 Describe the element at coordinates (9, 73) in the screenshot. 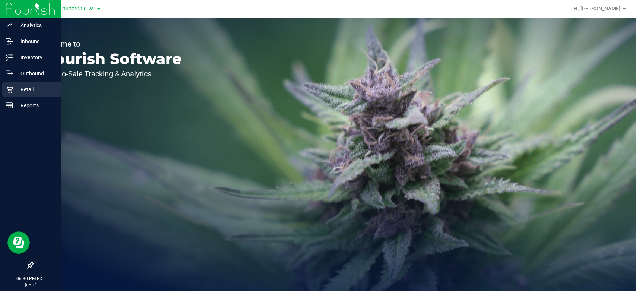

I see `inline-svg: Outbound` at that location.